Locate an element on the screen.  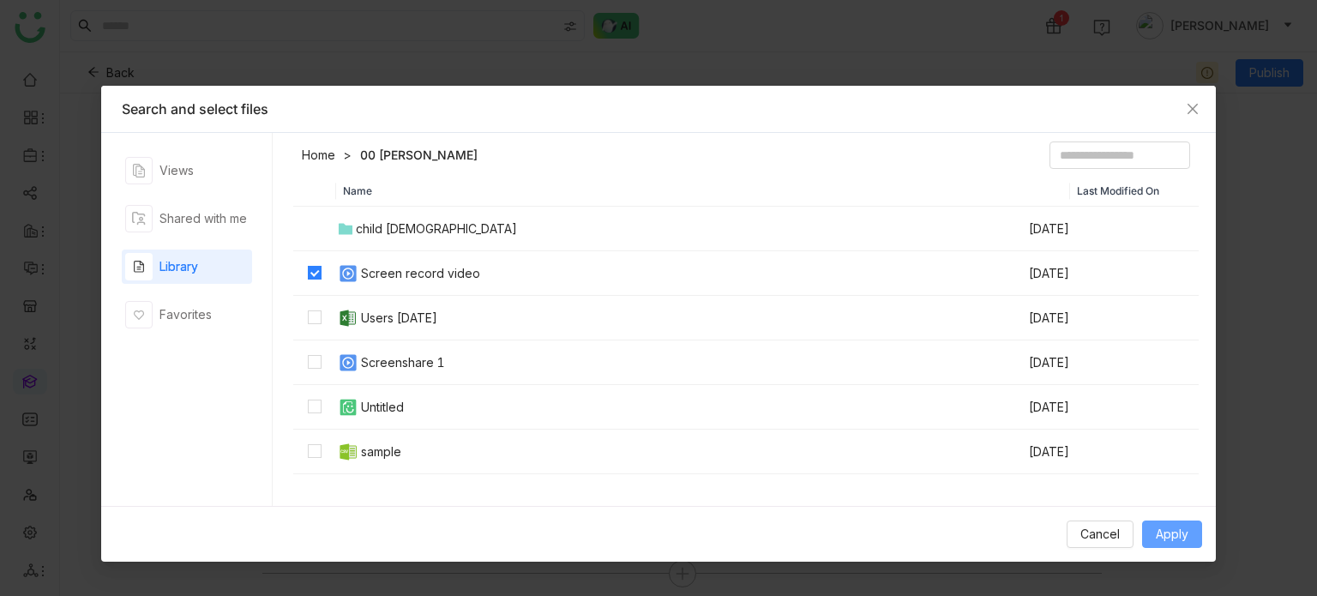
img: csv.svg is located at coordinates (348, 452).